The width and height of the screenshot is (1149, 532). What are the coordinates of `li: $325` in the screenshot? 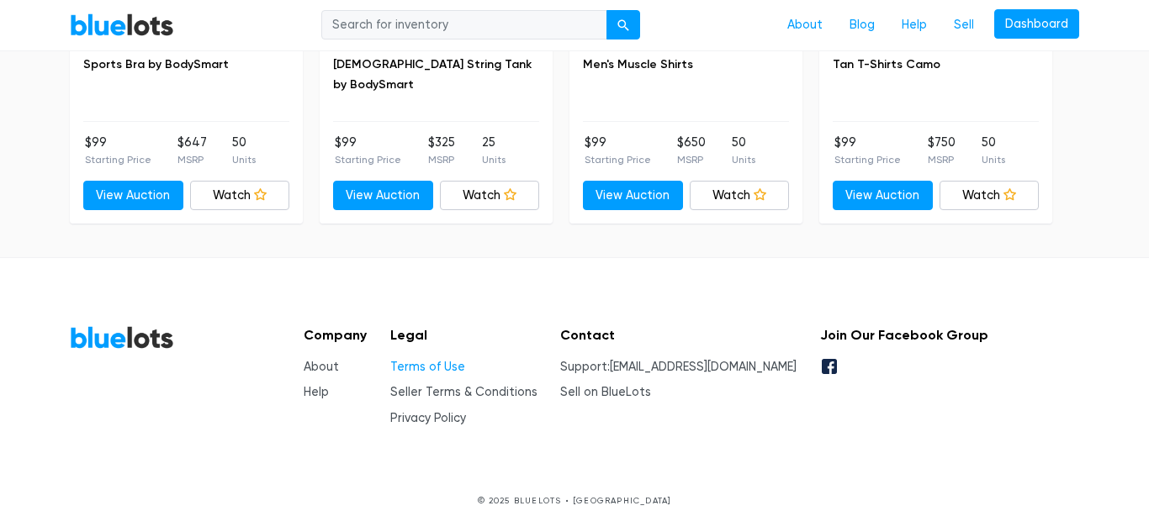 It's located at (441, 151).